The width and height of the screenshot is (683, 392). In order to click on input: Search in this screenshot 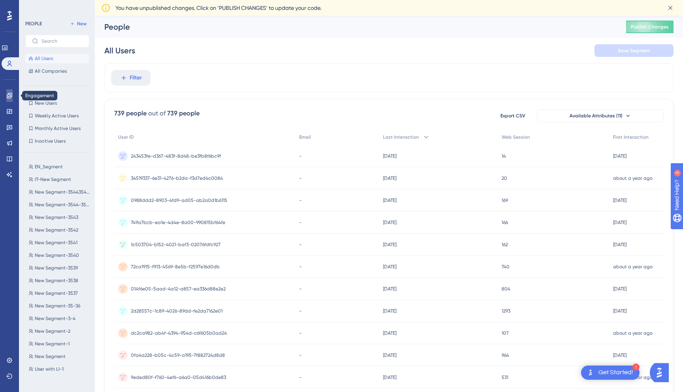, I will do `click(62, 41)`.